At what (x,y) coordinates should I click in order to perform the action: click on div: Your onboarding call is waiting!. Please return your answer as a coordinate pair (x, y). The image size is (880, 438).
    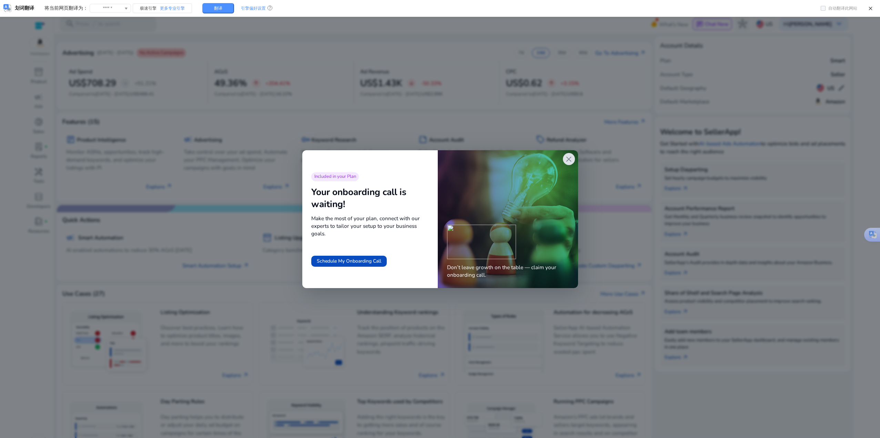
    Looking at the image, I should click on (370, 198).